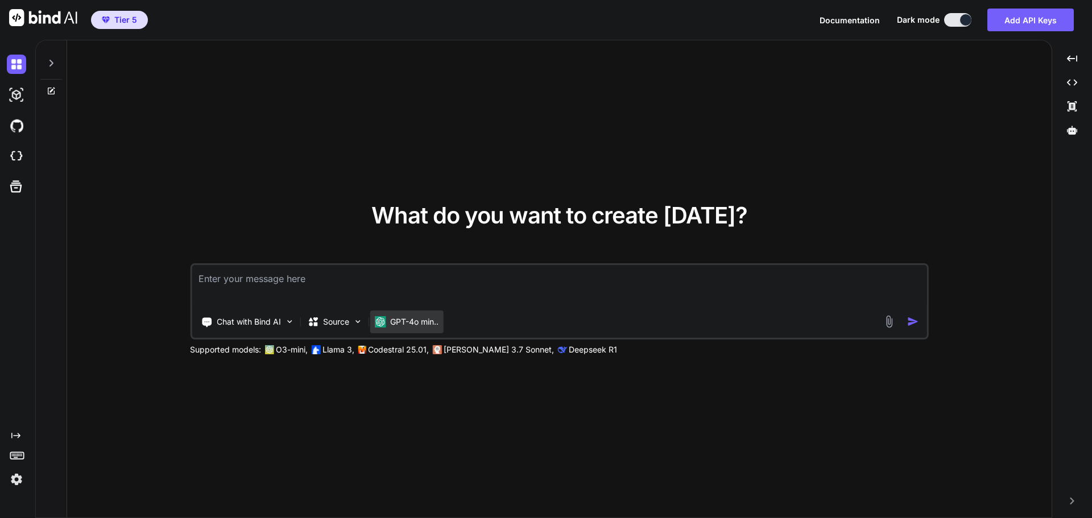 Image resolution: width=1092 pixels, height=518 pixels. Describe the element at coordinates (126, 20) in the screenshot. I see `span: Tier 5` at that location.